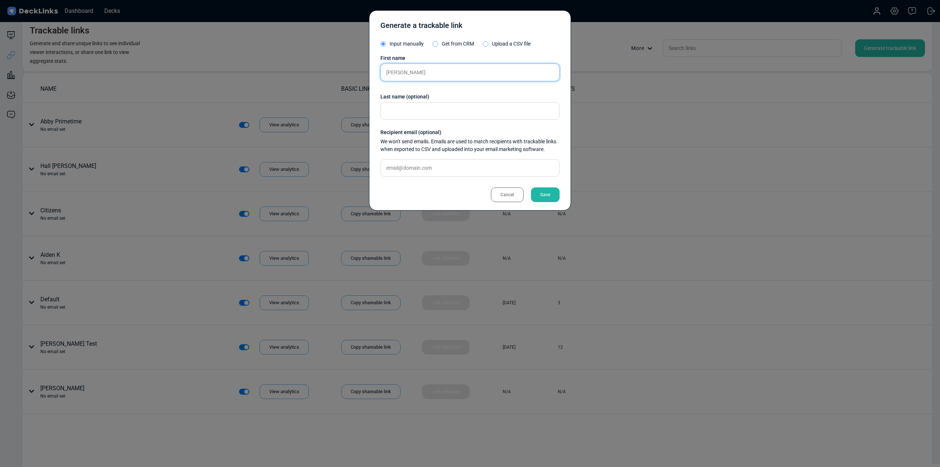 This screenshot has height=467, width=940. Describe the element at coordinates (458, 44) in the screenshot. I see `span: Get from CRM` at that location.